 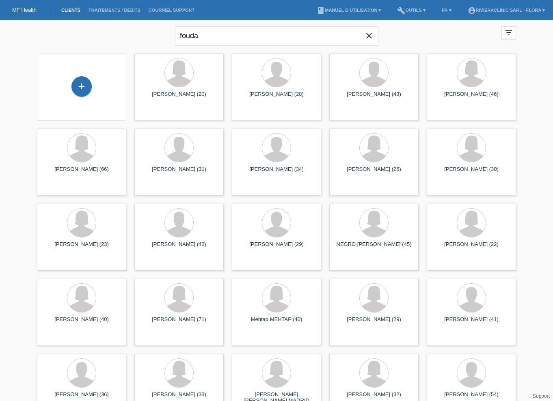 I want to click on a: MF Health, so click(x=24, y=10).